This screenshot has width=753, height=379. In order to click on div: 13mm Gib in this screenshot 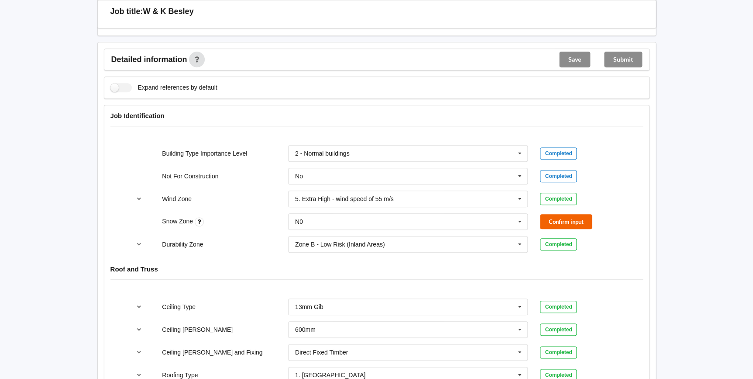, I will do `click(309, 307)`.